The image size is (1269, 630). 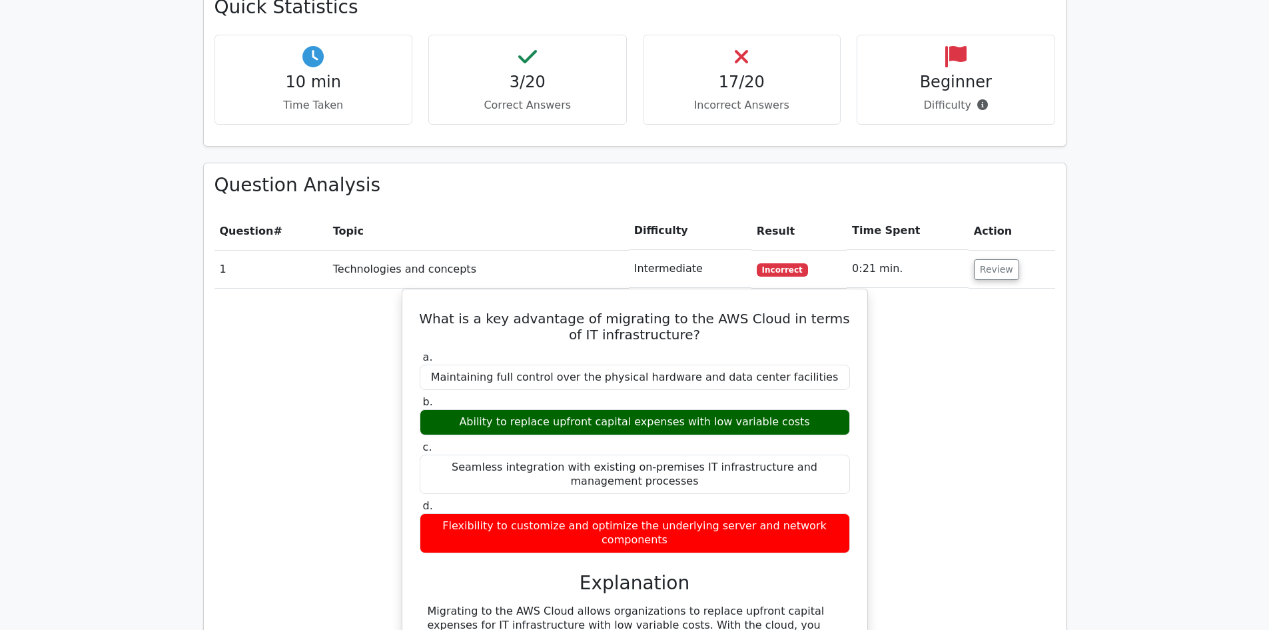 I want to click on div: Maintaining full control over the physical hardware and data center facilities, so click(x=635, y=377).